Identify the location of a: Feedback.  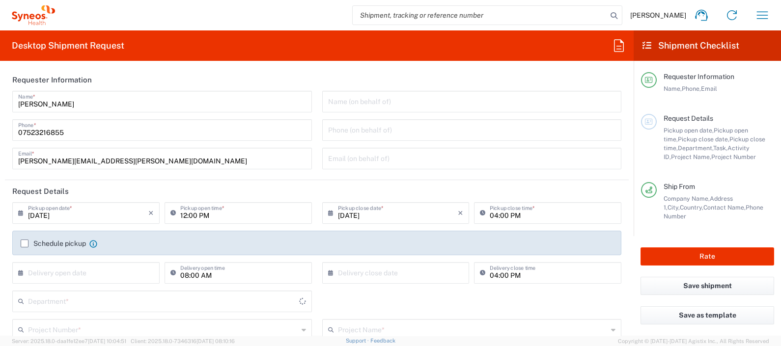
(383, 341).